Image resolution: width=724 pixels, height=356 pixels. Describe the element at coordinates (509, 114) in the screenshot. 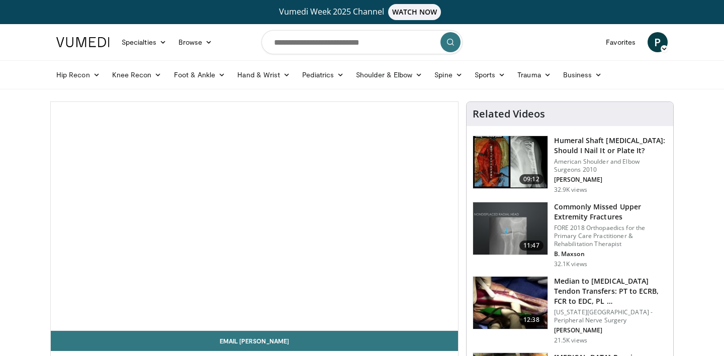

I see `h4: Related Videos` at that location.